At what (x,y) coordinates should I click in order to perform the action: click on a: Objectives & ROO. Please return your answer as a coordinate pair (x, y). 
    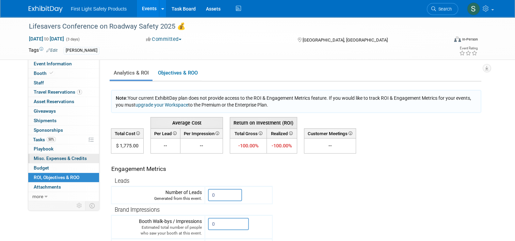
    Looking at the image, I should click on (178, 73).